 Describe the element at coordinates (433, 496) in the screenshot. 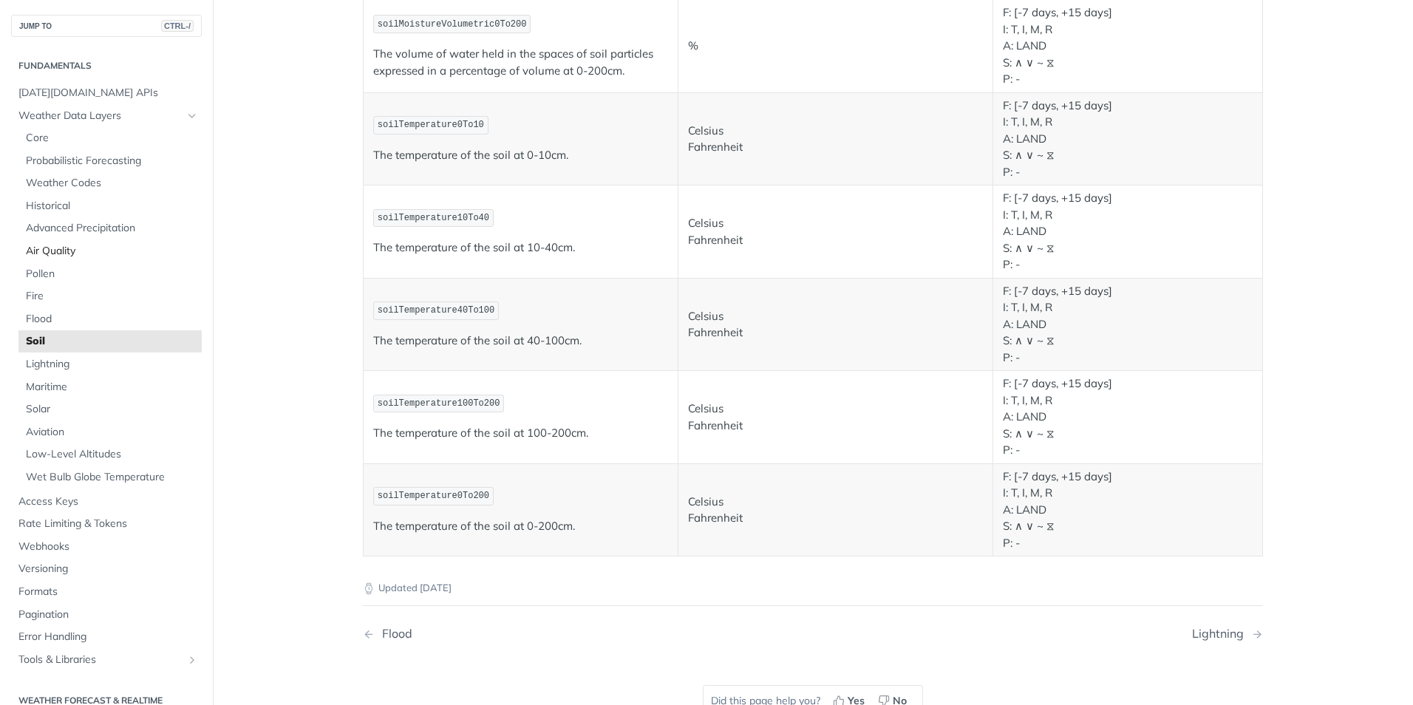

I see `span: soilTemperature0To200` at that location.